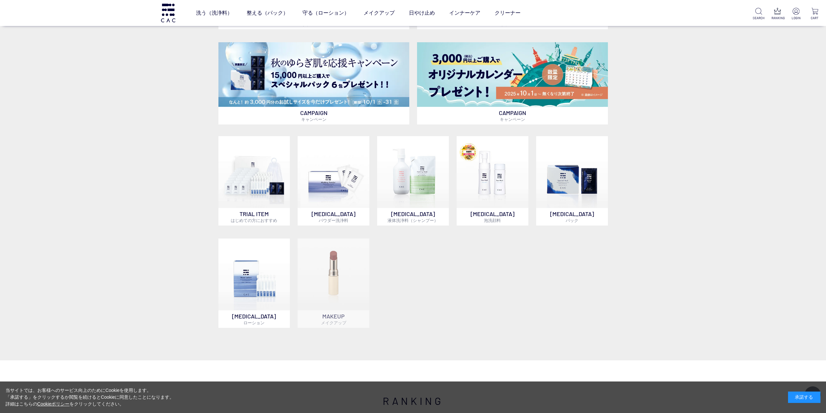 Image resolution: width=826 pixels, height=413 pixels. What do you see at coordinates (422, 13) in the screenshot?
I see `a: 日やけ止め` at bounding box center [422, 13].